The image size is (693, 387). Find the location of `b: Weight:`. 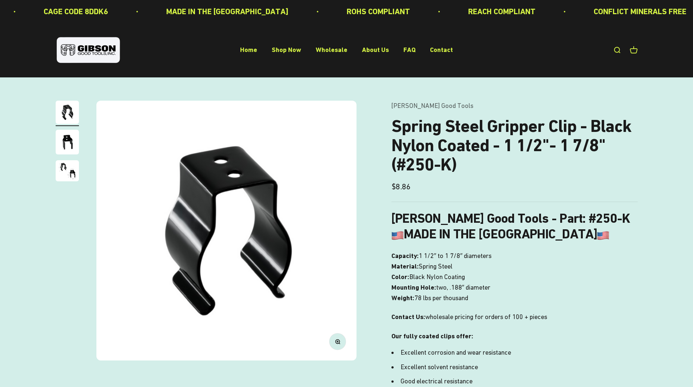

b: Weight: is located at coordinates (403, 298).